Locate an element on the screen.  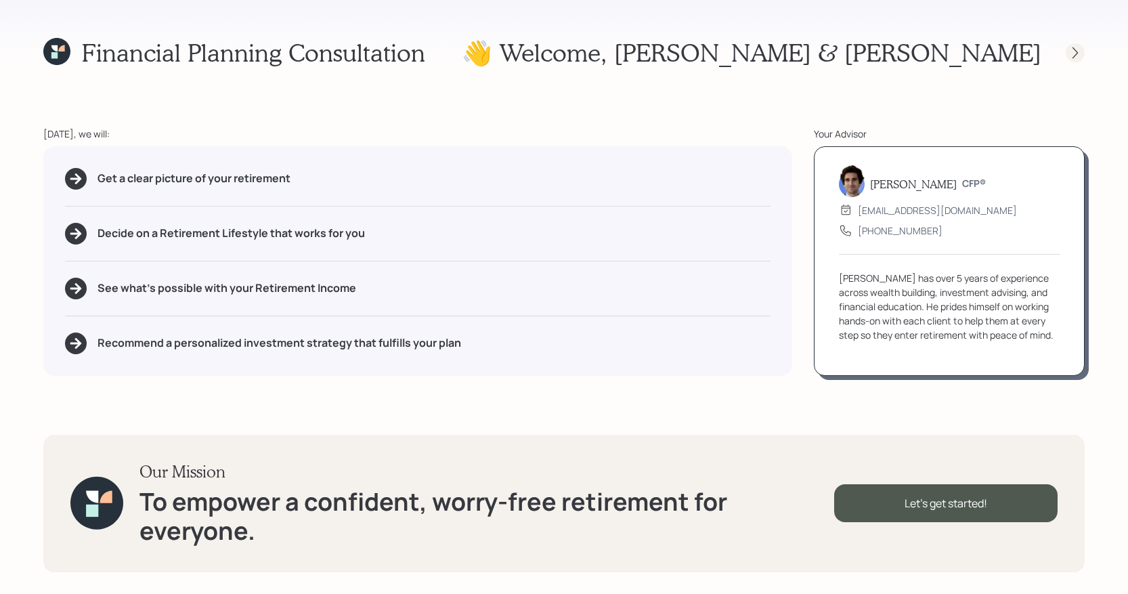
h5: See what's possible with your Retirement Income is located at coordinates (227, 288).